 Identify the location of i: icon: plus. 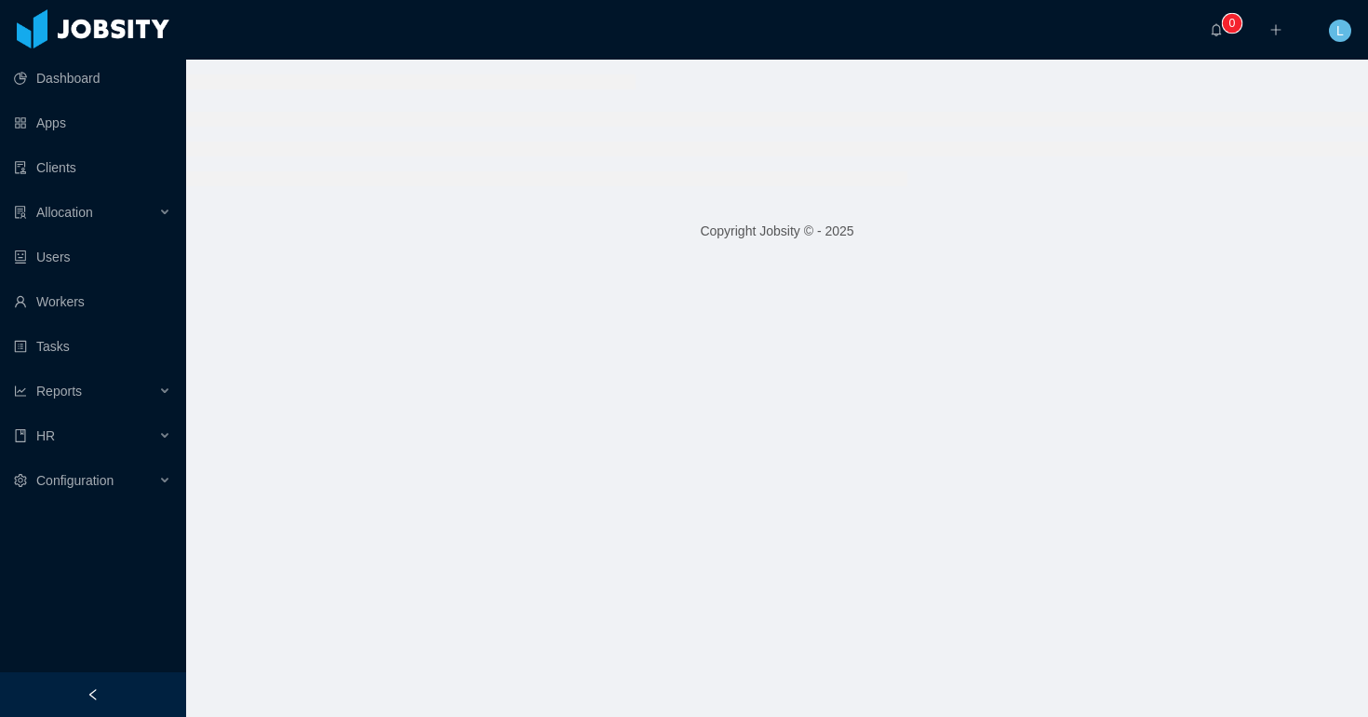
(1276, 30).